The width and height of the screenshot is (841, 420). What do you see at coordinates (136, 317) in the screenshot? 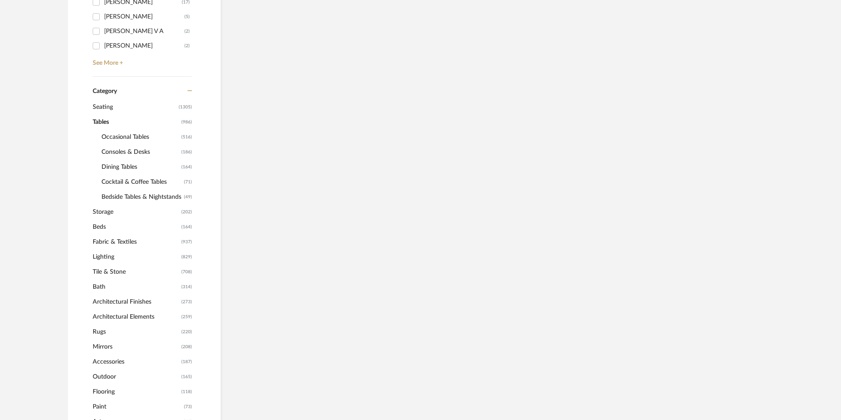
I see `span: Architectural Elements` at bounding box center [136, 317].